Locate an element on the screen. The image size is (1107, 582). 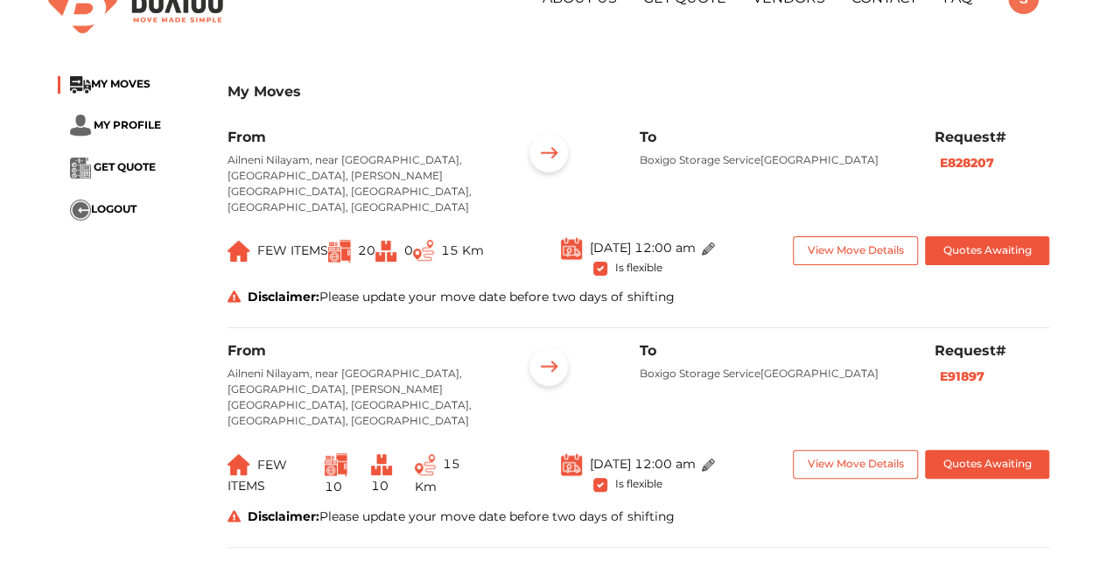
span: MY MOVES is located at coordinates (121, 84).